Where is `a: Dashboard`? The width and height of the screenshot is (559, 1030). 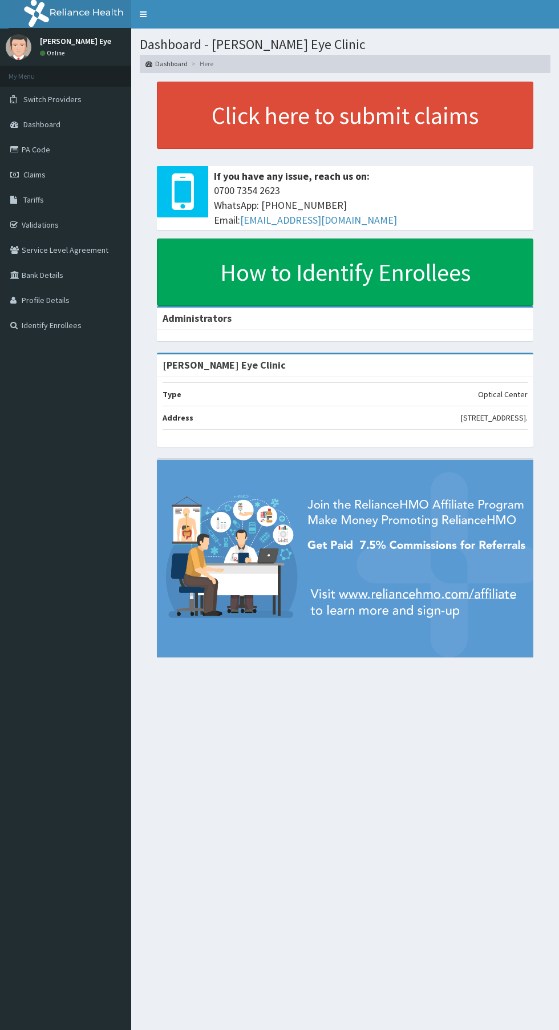
a: Dashboard is located at coordinates (167, 63).